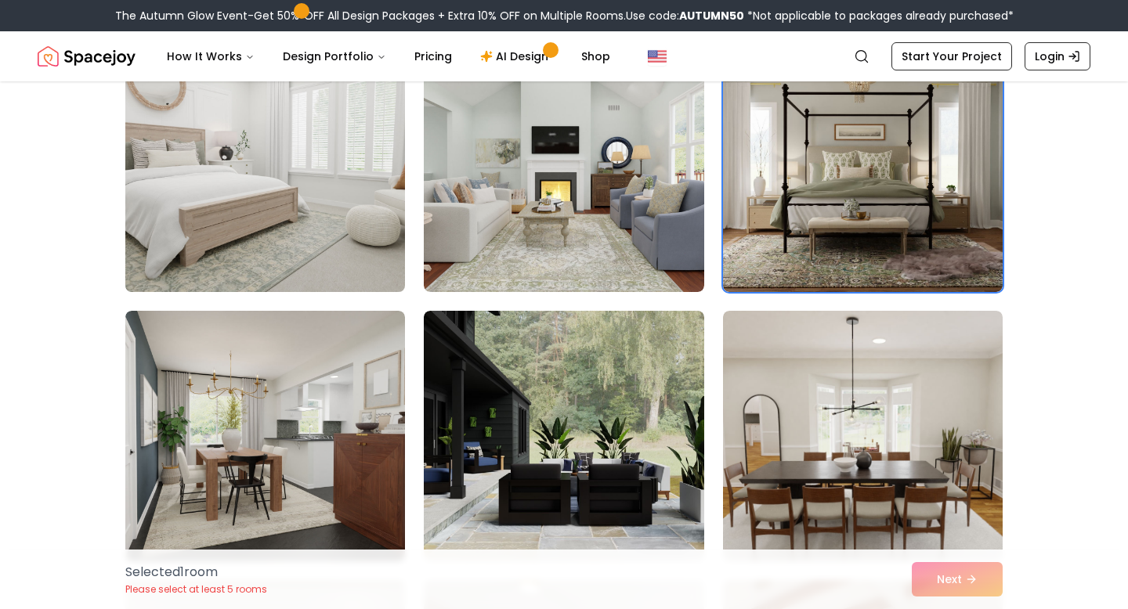  I want to click on button: How It Works, so click(211, 56).